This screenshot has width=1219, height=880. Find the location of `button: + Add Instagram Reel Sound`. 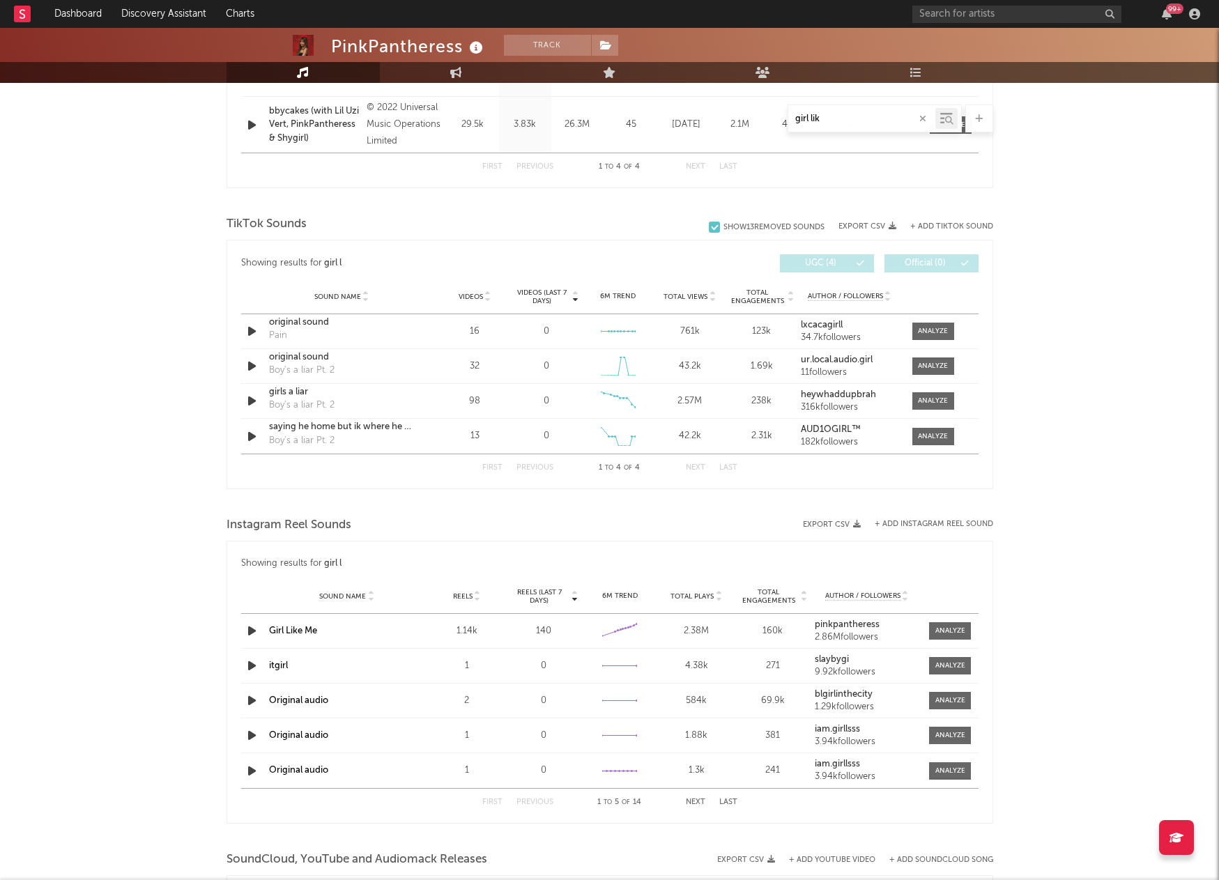

button: + Add Instagram Reel Sound is located at coordinates (934, 524).